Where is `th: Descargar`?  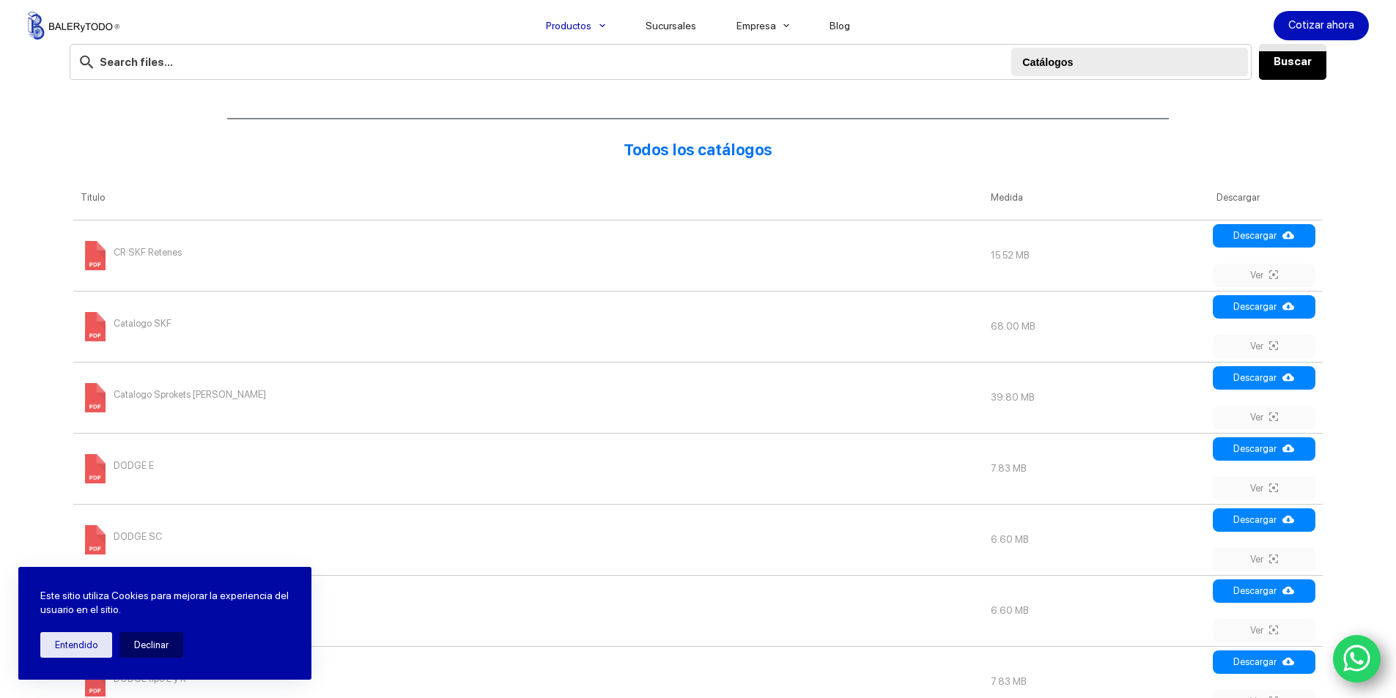
th: Descargar is located at coordinates (1265, 198).